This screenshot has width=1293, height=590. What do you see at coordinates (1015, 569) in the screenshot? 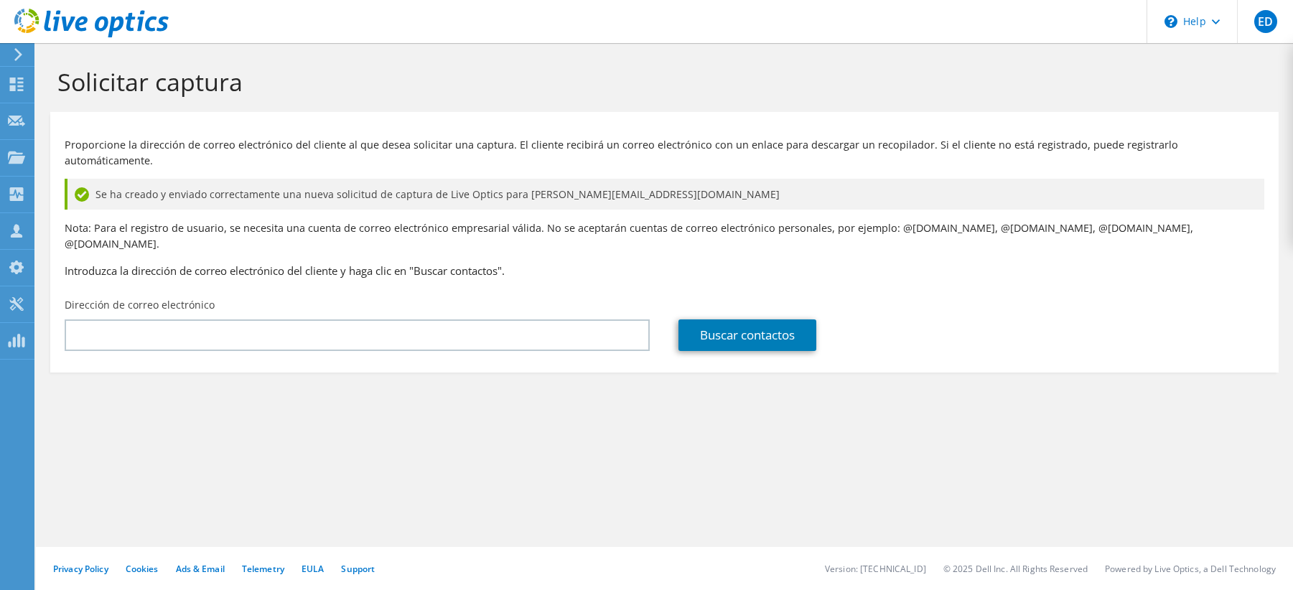
I see `li: © 2025 Dell Inc. All Rights Reserved` at bounding box center [1015, 569].